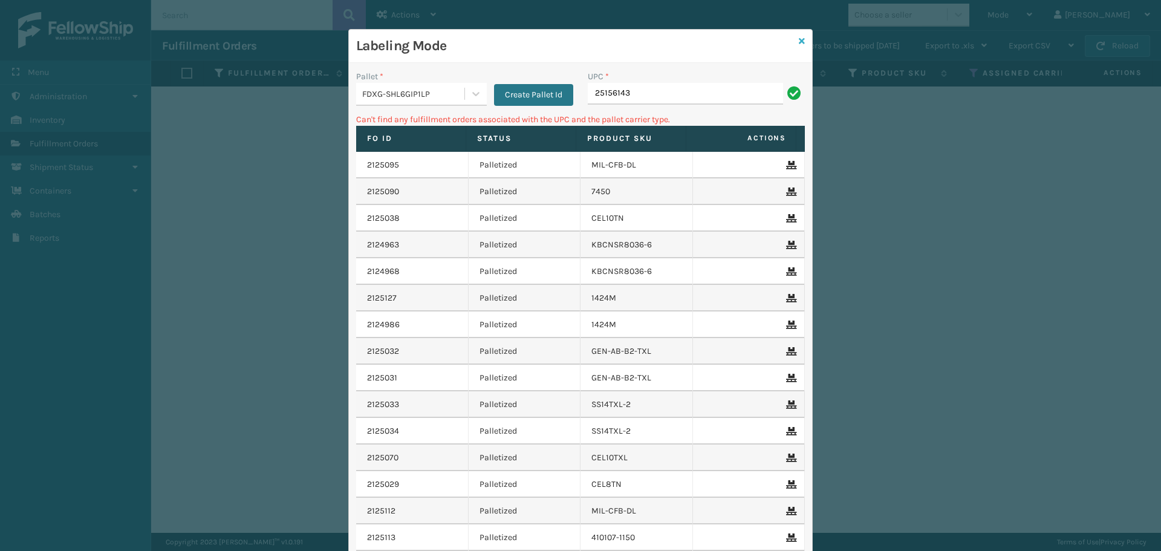  What do you see at coordinates (383, 272) in the screenshot?
I see `a: 2124968` at bounding box center [383, 272].